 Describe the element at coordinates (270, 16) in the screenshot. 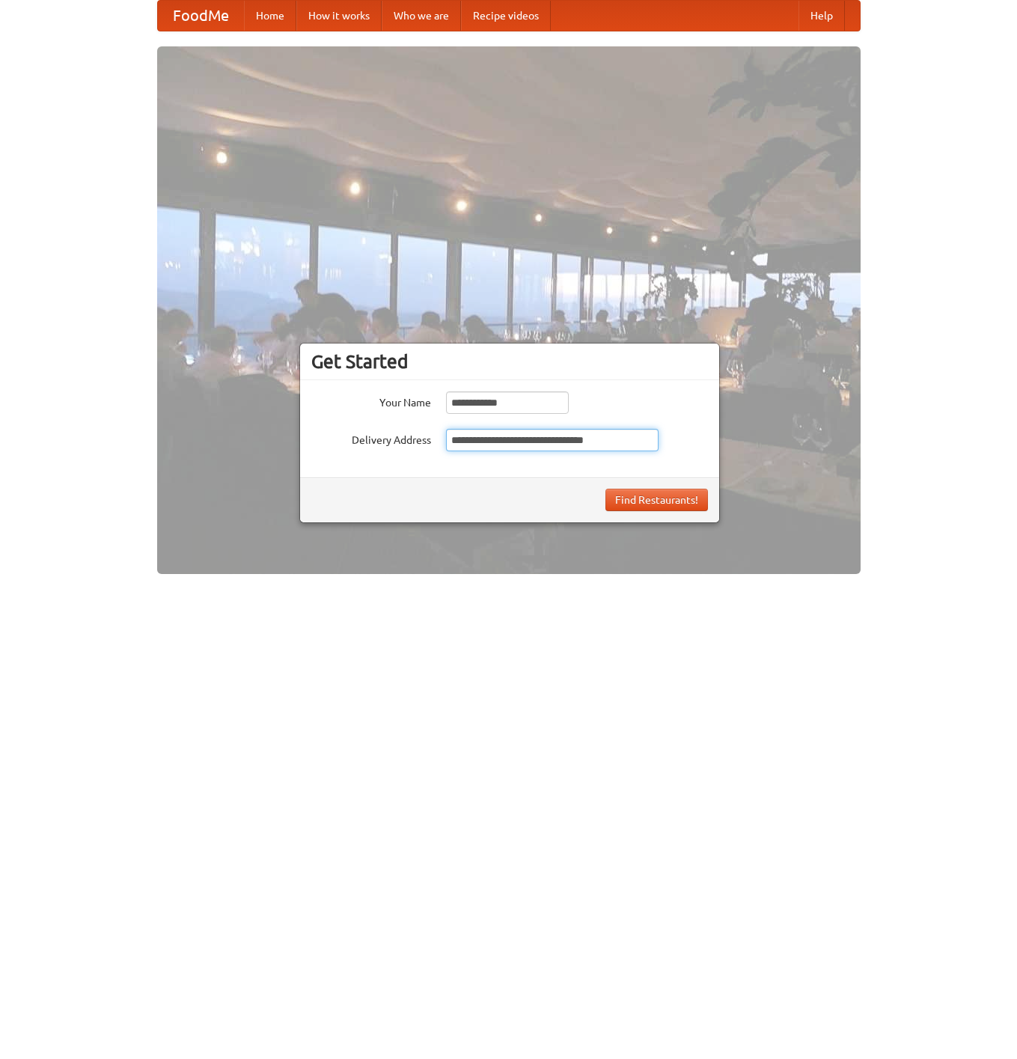

I see `a: Home` at that location.